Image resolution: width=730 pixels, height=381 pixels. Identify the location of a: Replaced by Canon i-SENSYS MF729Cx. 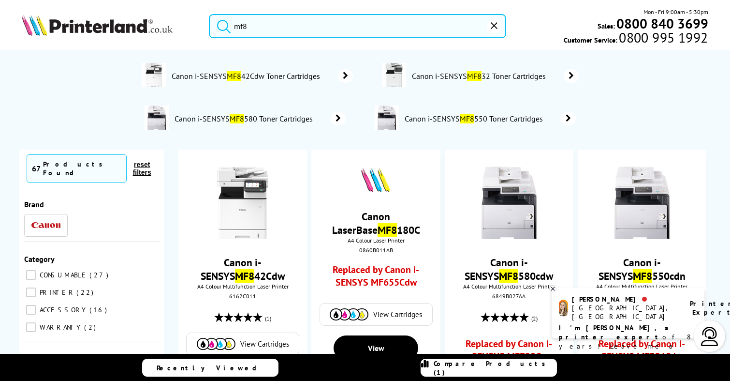
(509, 352).